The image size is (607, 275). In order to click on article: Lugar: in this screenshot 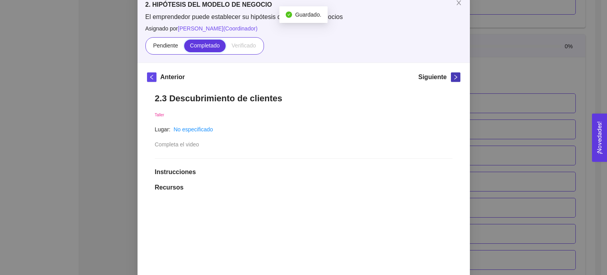, I will do `click(163, 129)`.